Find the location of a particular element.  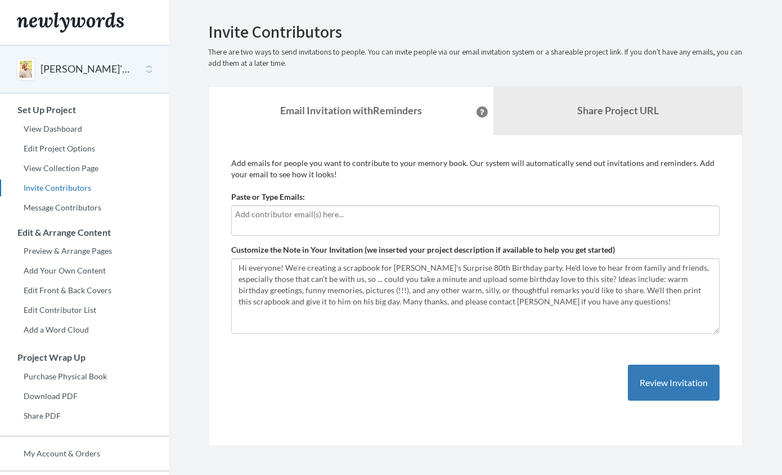

input: Add contributor email(s) here... is located at coordinates (476, 214).